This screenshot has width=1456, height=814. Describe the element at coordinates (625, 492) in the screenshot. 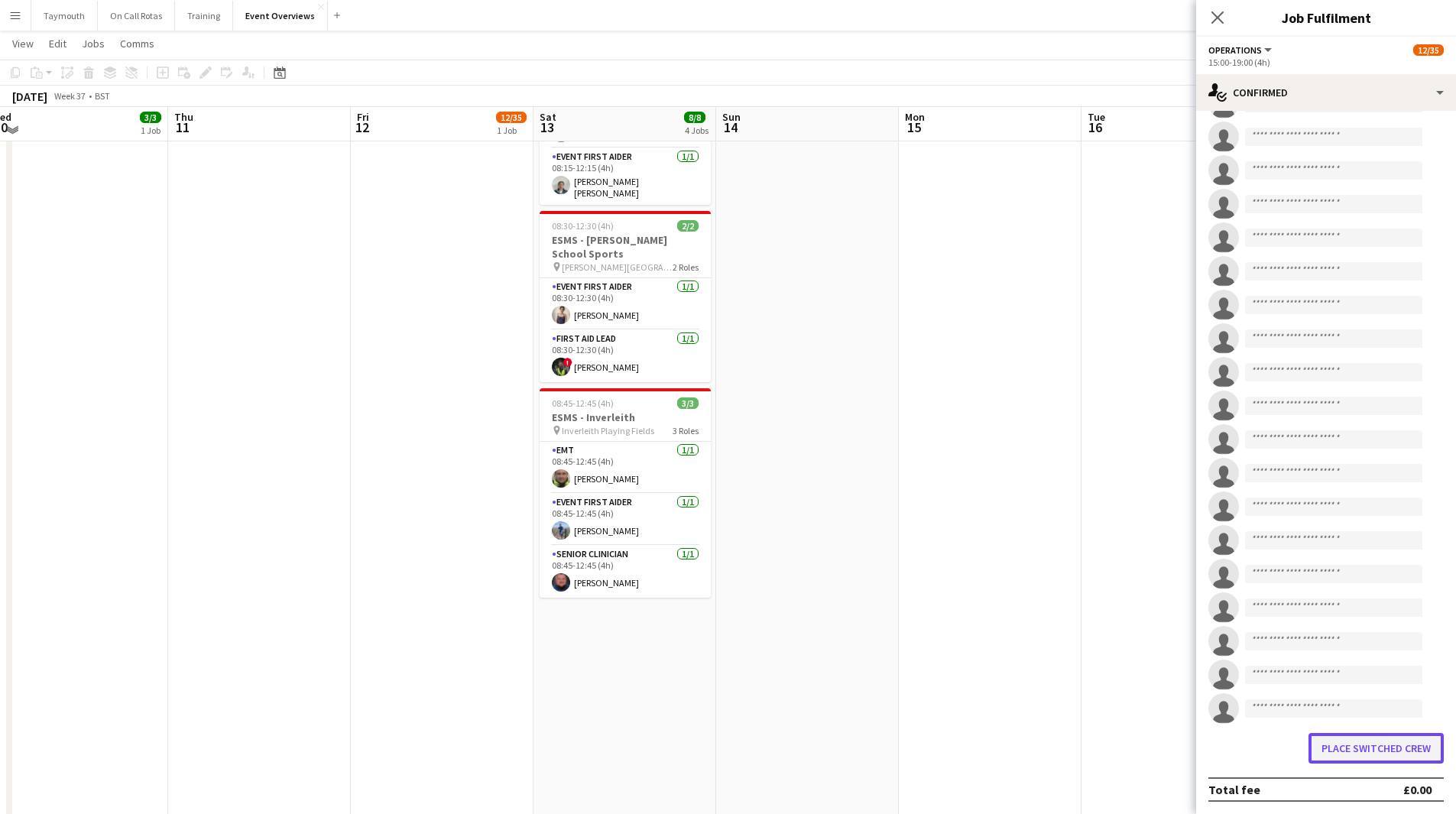

I see `div: 08:45-12:45 (4h)3/3ESMS - Inverleith Inverleith Playing Fields3 RolesEMT1/108:45-12:45 (4h)[PERSO...` at that location.